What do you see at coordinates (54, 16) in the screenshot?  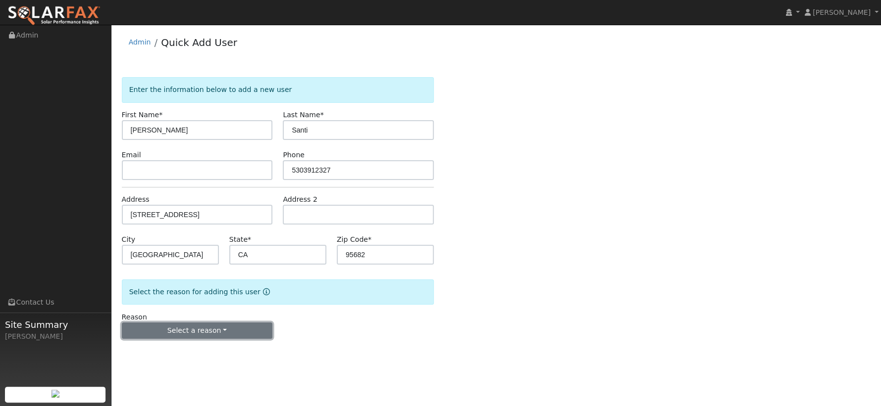 I see `img: SolarFax` at bounding box center [54, 16].